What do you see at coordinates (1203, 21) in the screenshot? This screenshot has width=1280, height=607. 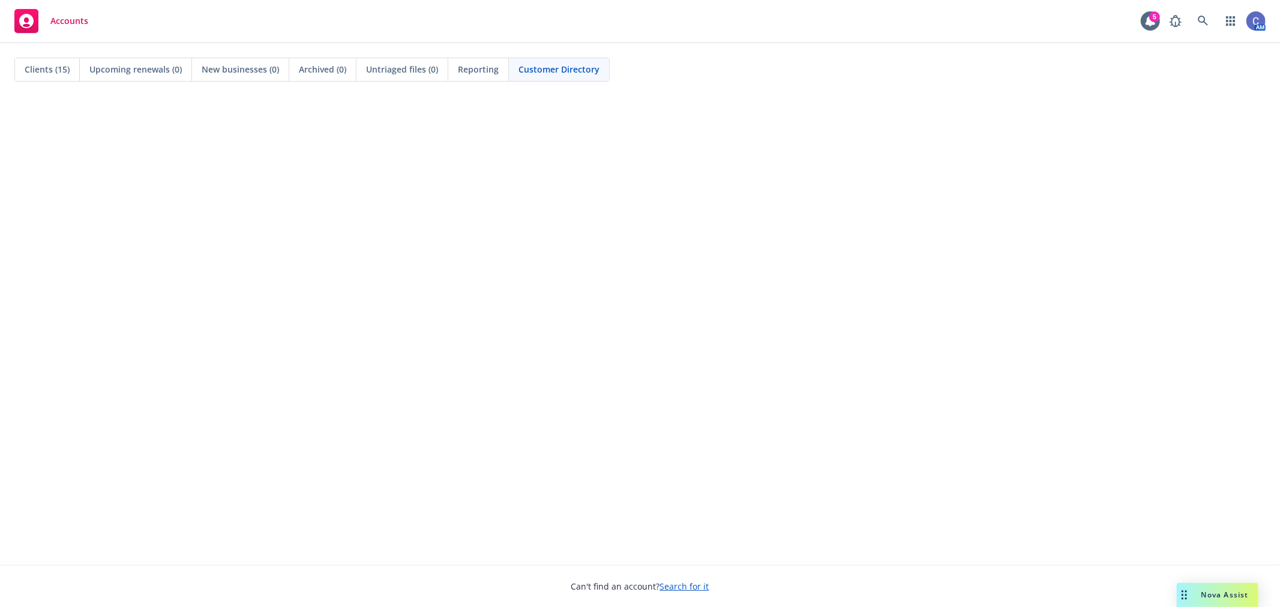 I see `a: Search` at bounding box center [1203, 21].